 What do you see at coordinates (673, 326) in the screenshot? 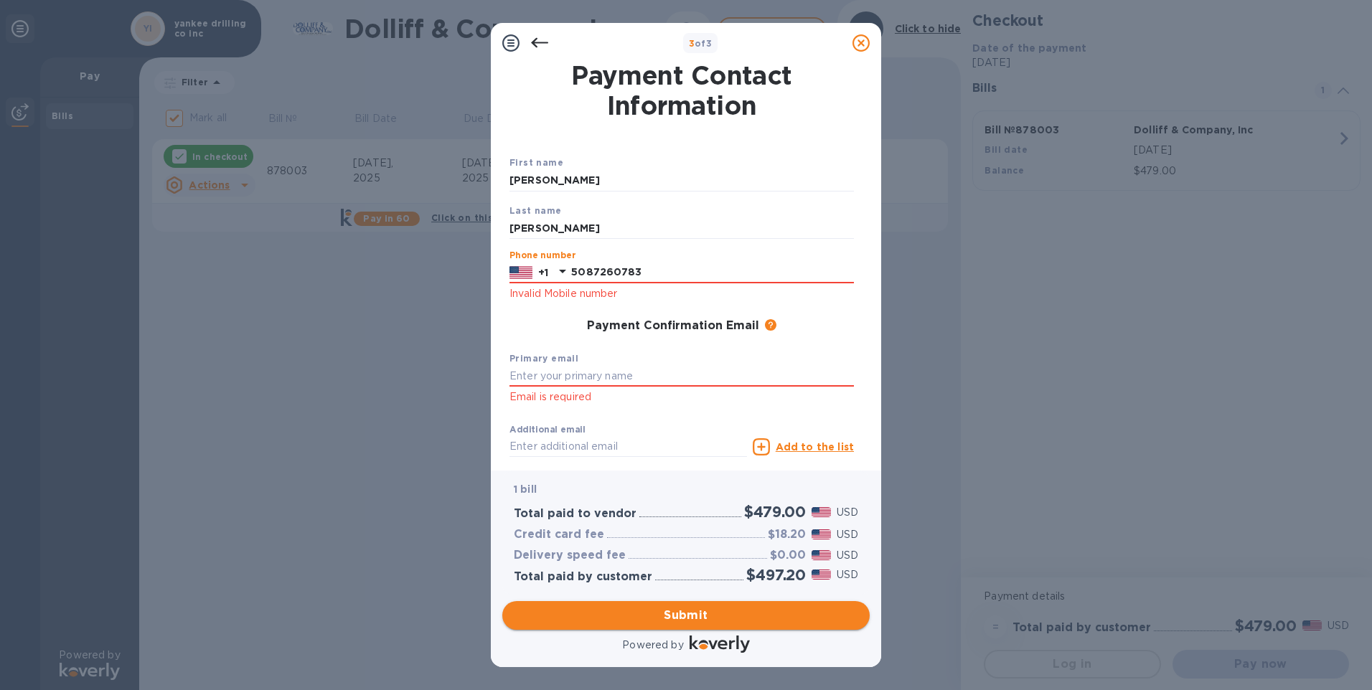
I see `h3: Payment Confirmation Email` at bounding box center [673, 326].